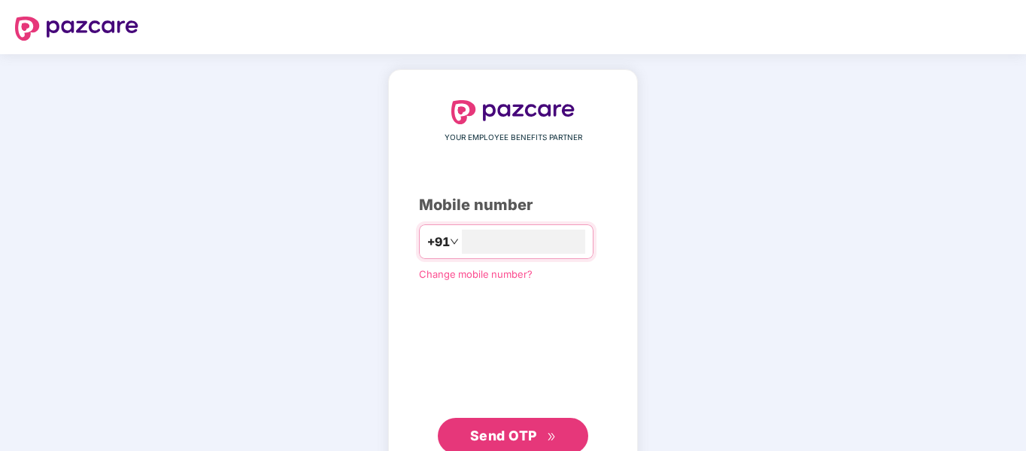  What do you see at coordinates (513, 205) in the screenshot?
I see `div: Mobile number` at bounding box center [513, 205].